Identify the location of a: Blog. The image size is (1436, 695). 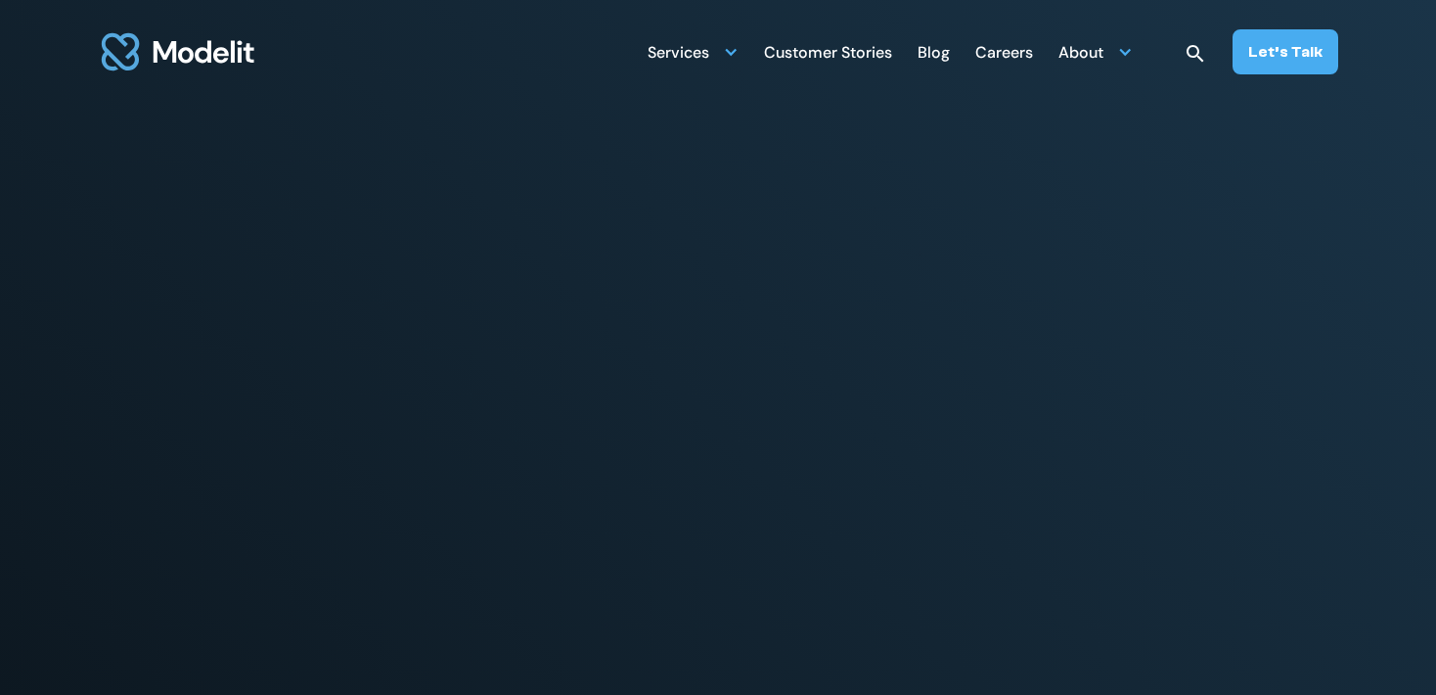
(934, 51).